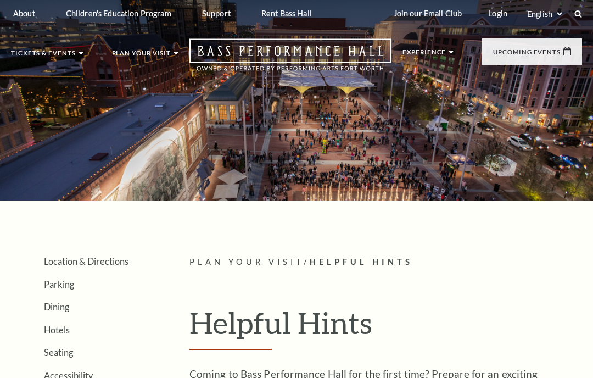  Describe the element at coordinates (361, 261) in the screenshot. I see `span: Helpful Hints` at that location.